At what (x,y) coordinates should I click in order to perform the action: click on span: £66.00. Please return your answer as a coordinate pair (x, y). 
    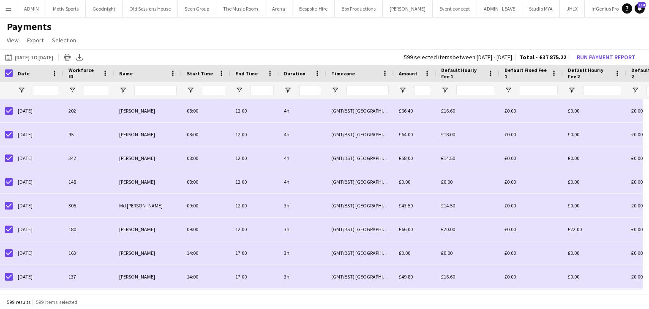
    Looking at the image, I should click on (406, 229).